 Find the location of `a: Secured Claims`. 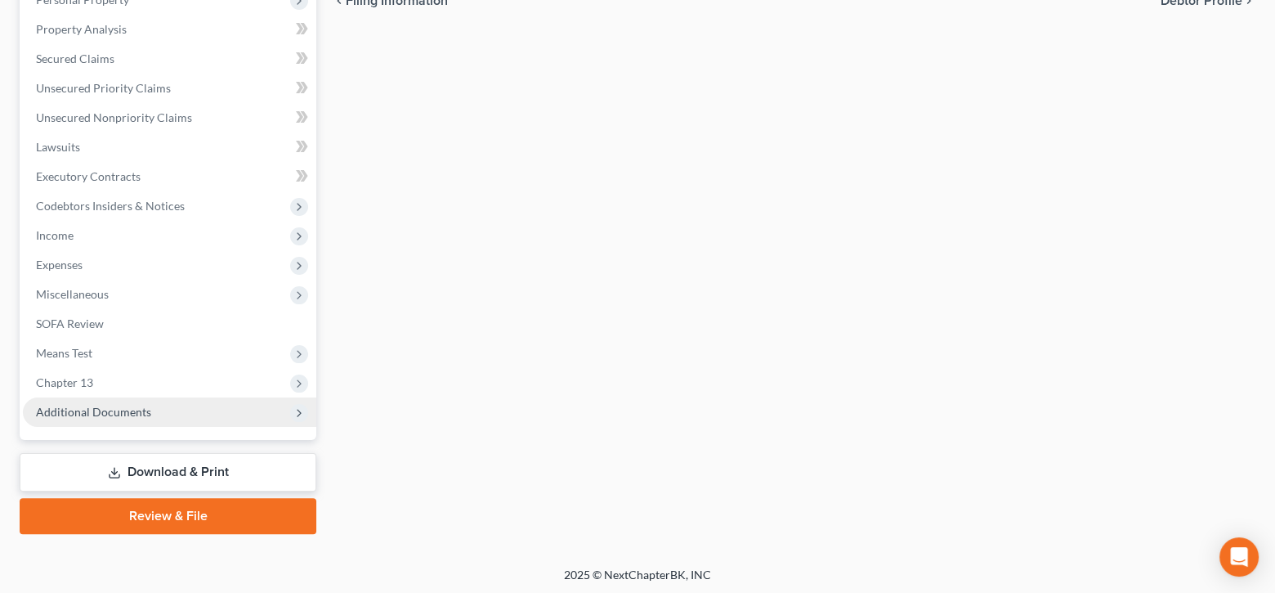

a: Secured Claims is located at coordinates (169, 59).